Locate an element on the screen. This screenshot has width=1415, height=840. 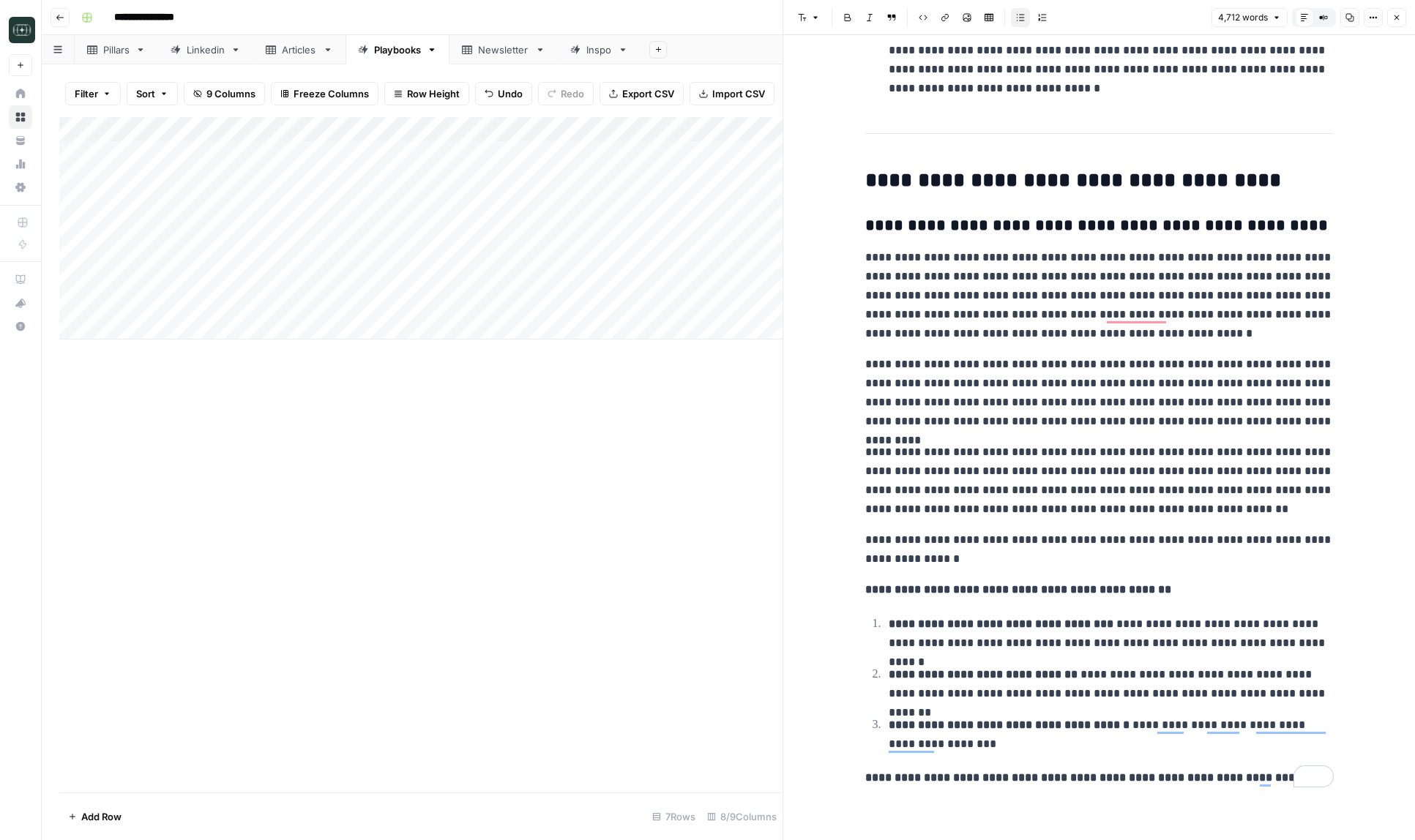
div: Pillars is located at coordinates (117, 50).